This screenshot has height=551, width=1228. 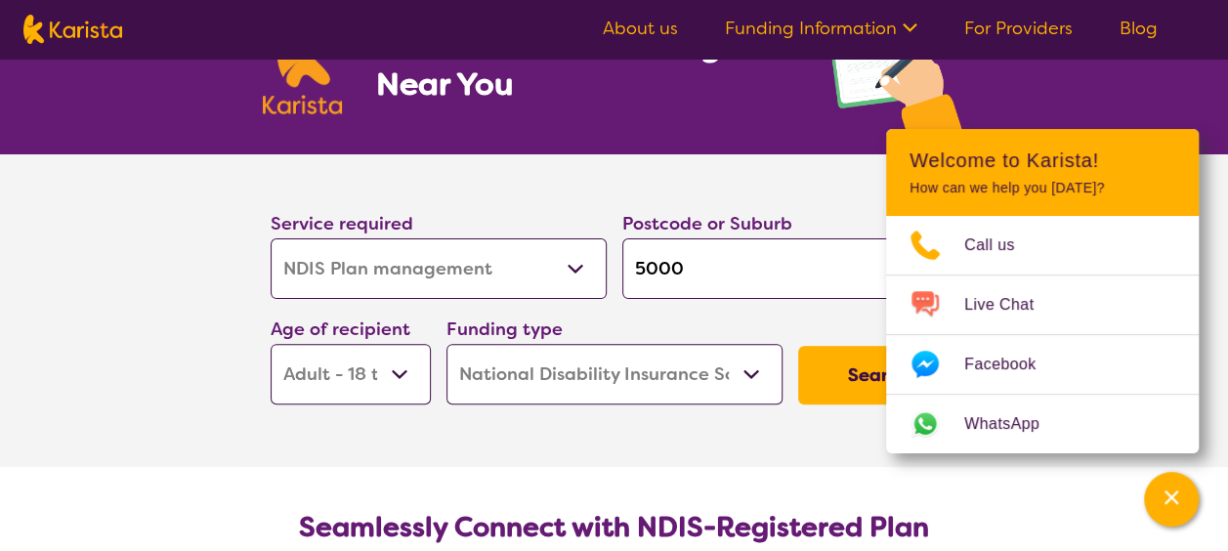 What do you see at coordinates (340, 329) in the screenshot?
I see `label: Age of recipient` at bounding box center [340, 329].